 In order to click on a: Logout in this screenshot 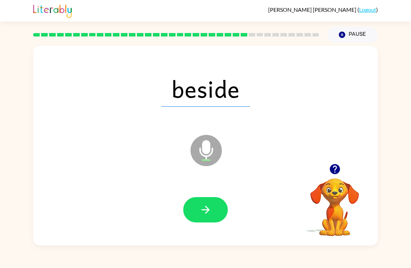, I will do `click(367, 9)`.